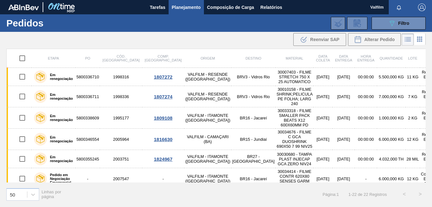 The height and width of the screenshot is (207, 432). What do you see at coordinates (121, 96) in the screenshot?
I see `td: 1998336` at bounding box center [121, 96].